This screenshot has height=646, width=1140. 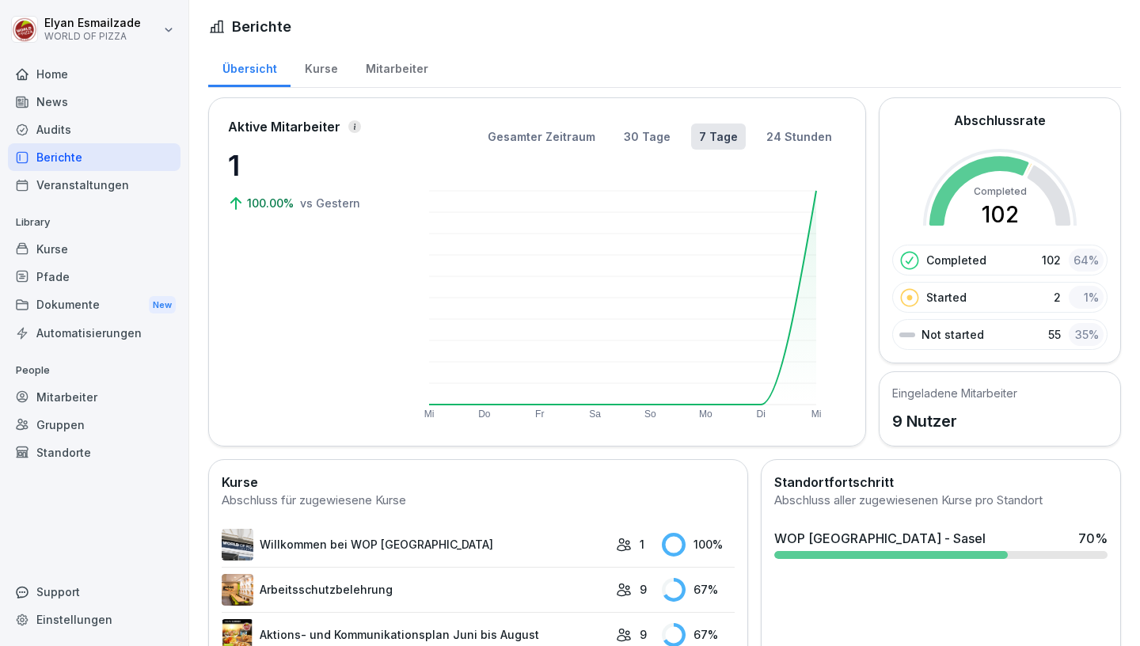 I want to click on h5: Eingeladene Mitarbeiter, so click(x=955, y=393).